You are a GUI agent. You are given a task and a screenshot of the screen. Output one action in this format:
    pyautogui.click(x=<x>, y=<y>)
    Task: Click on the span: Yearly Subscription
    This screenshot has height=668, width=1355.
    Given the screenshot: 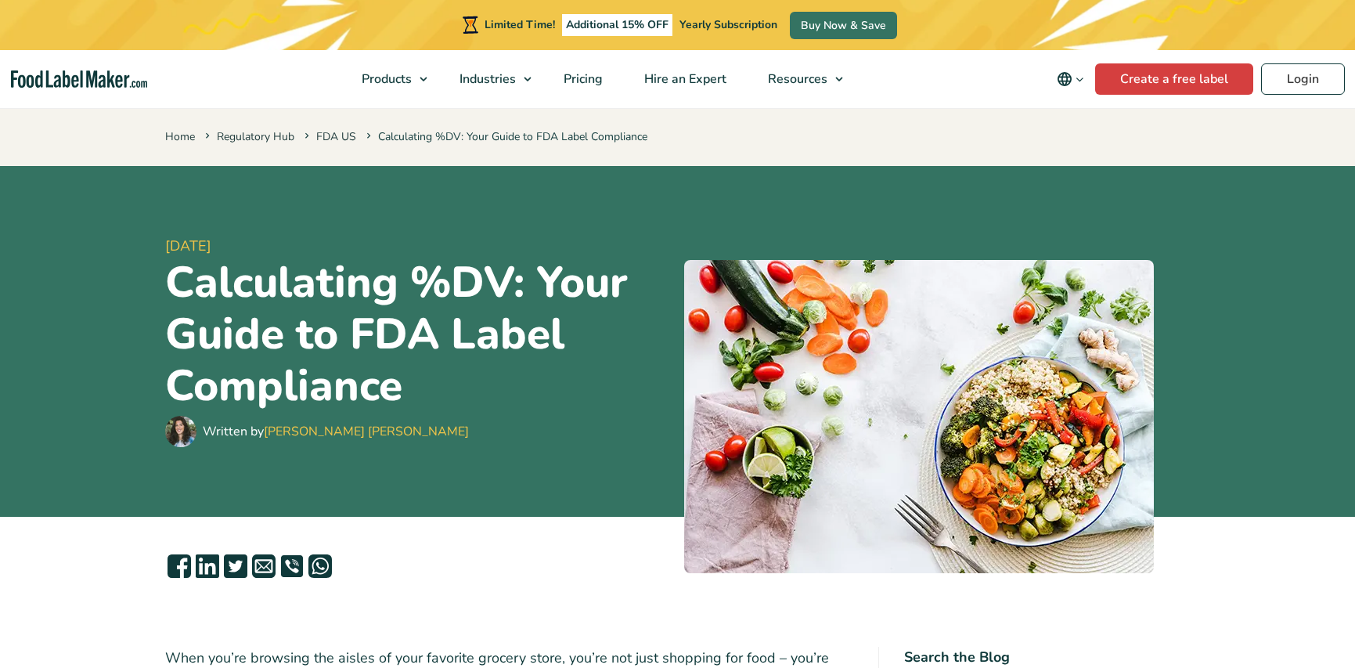 What is the action you would take?
    pyautogui.click(x=728, y=24)
    